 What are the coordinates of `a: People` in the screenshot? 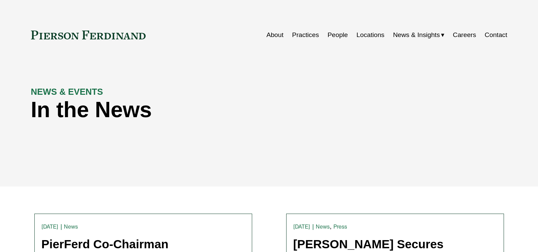 It's located at (338, 35).